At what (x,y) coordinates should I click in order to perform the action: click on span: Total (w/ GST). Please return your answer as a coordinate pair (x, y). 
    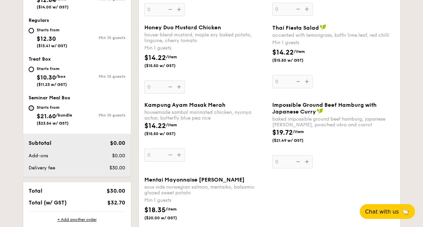
    Looking at the image, I should click on (47, 202).